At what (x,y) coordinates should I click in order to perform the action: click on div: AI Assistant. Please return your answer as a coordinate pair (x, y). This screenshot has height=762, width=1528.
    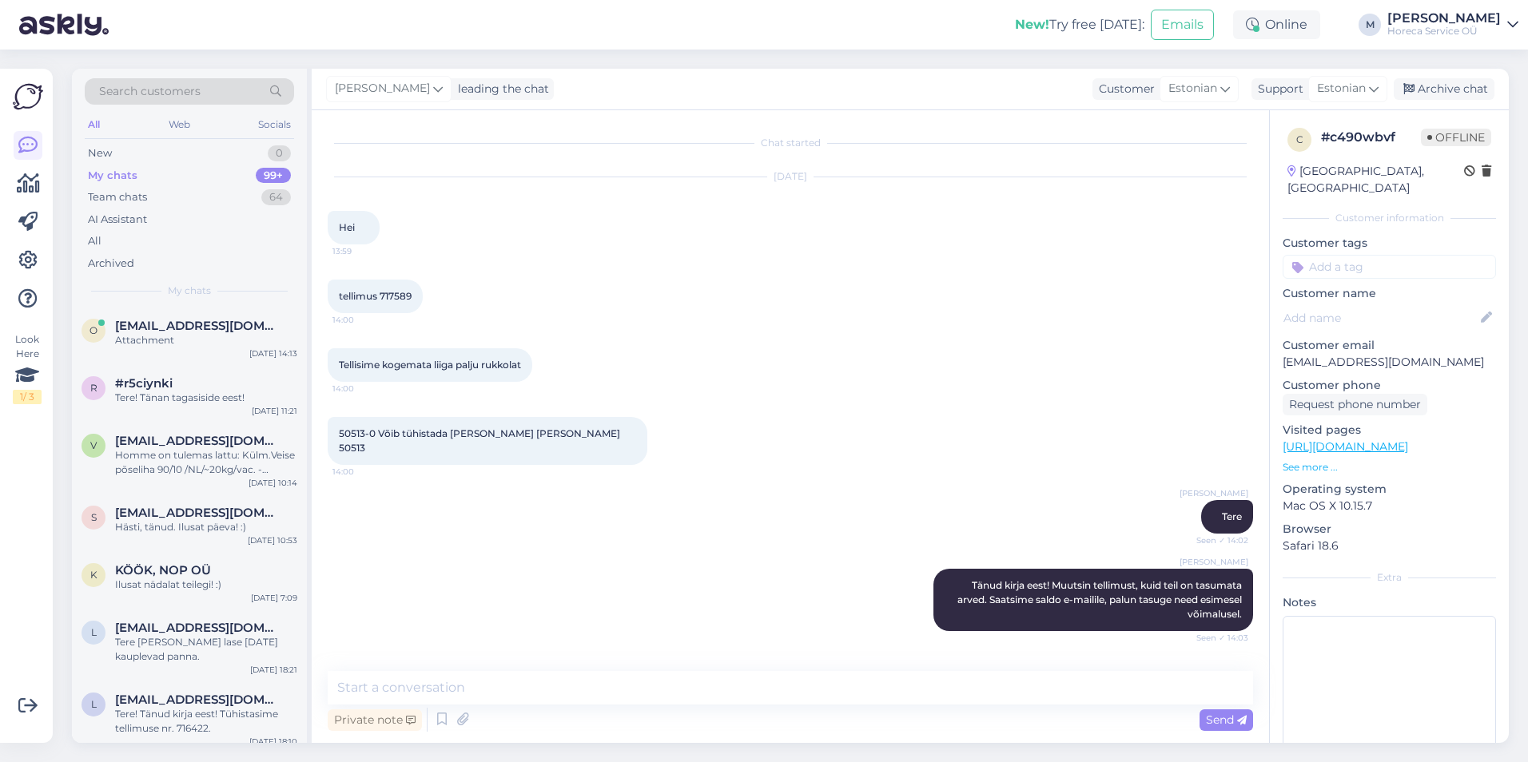
    Looking at the image, I should click on (117, 220).